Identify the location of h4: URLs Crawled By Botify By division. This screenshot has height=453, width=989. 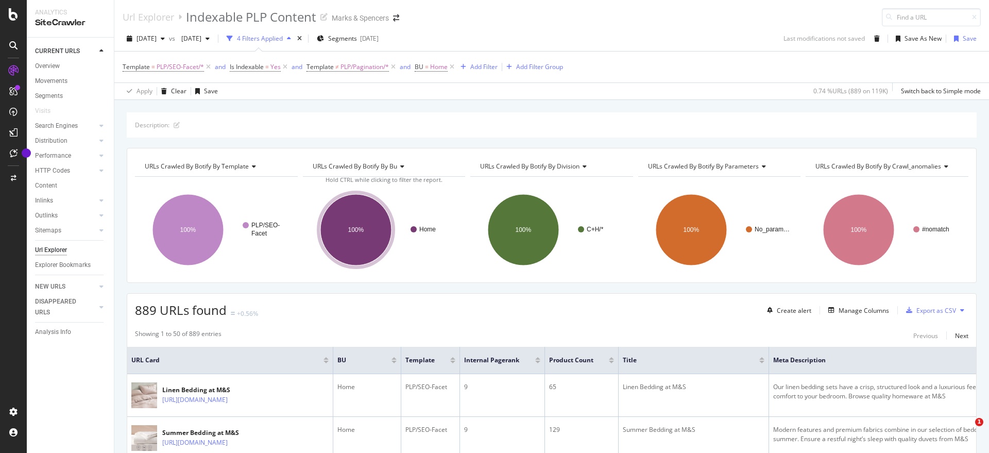
(551, 166).